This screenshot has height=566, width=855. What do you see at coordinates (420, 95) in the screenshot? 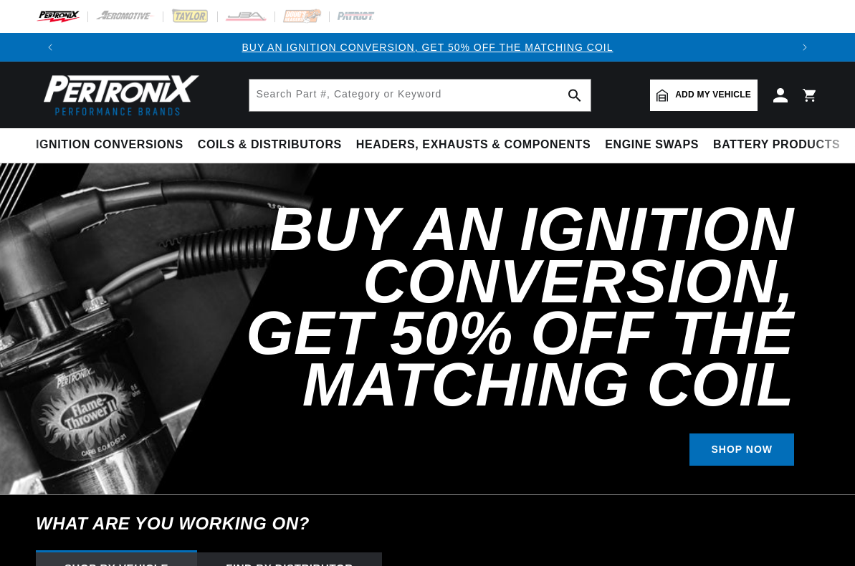
I see `input: Search Part #, Category or Keyword` at bounding box center [420, 95].